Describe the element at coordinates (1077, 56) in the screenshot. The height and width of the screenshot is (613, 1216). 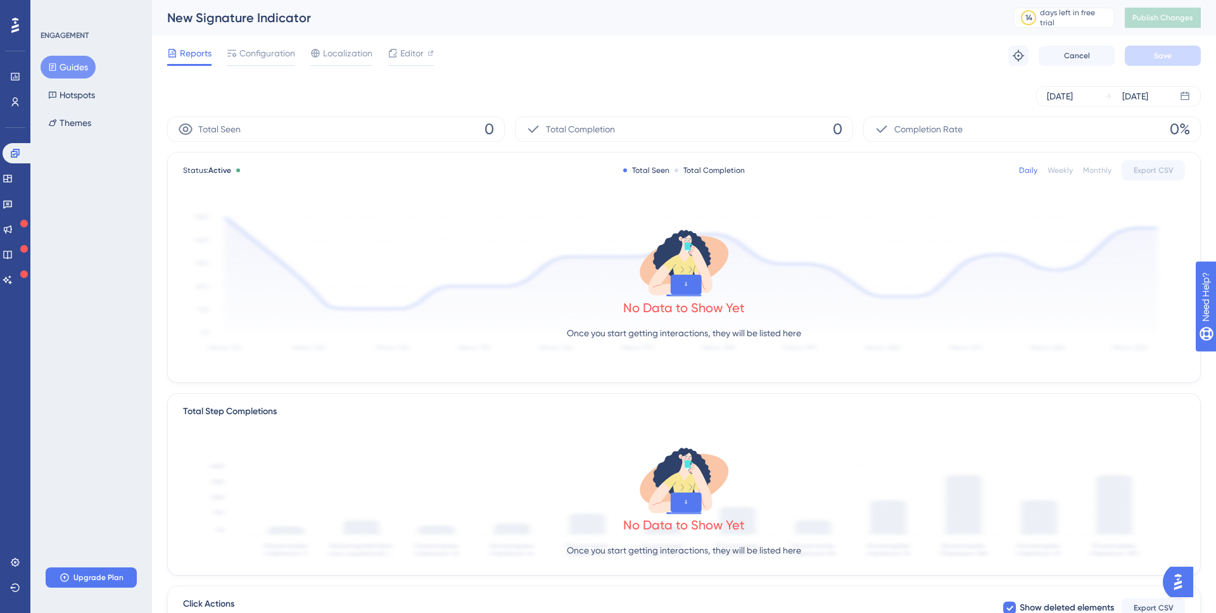
I see `button: Cancel` at that location.